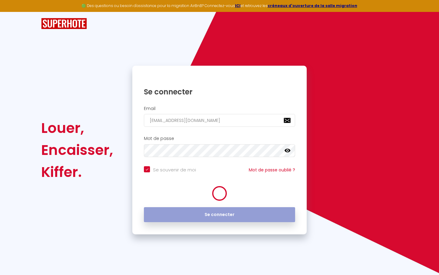  I want to click on div: Louer,, so click(77, 128).